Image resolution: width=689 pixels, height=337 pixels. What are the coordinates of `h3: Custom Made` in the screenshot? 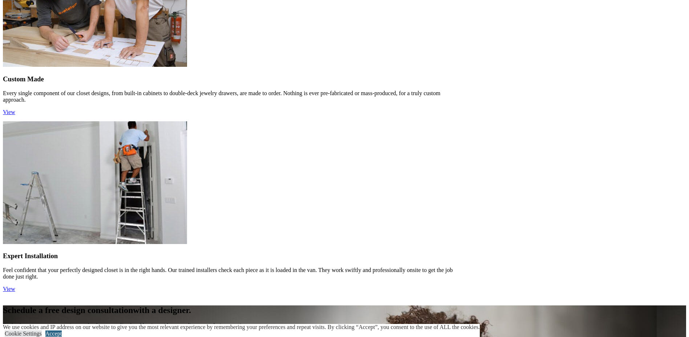 It's located at (232, 79).